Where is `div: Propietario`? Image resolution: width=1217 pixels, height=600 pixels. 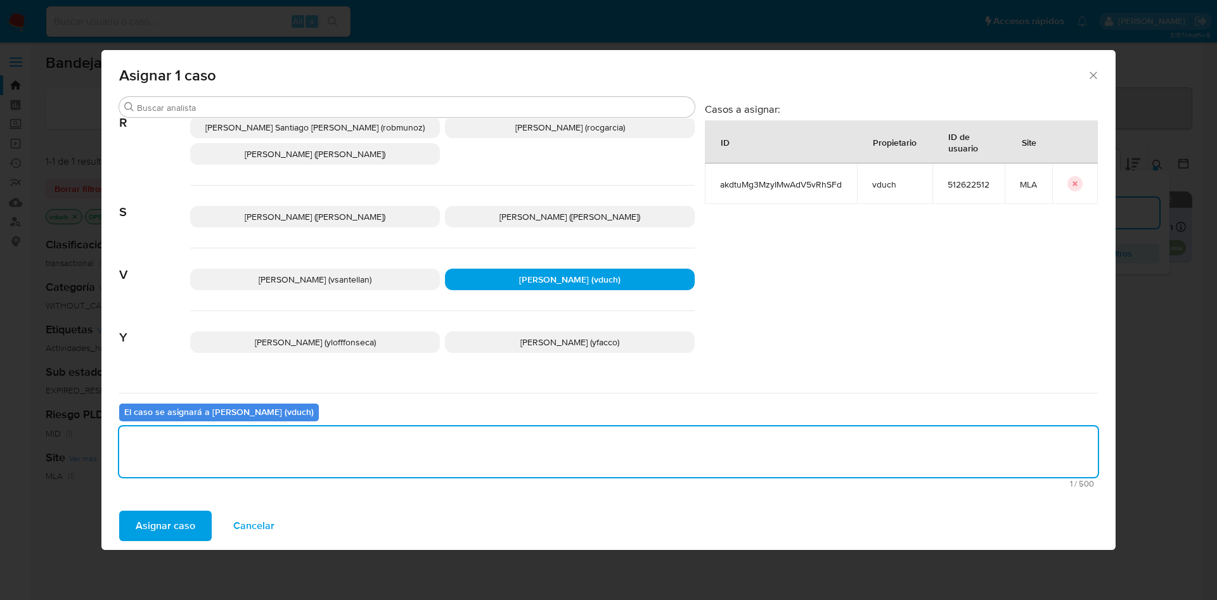
div: Propietario is located at coordinates (894, 142).